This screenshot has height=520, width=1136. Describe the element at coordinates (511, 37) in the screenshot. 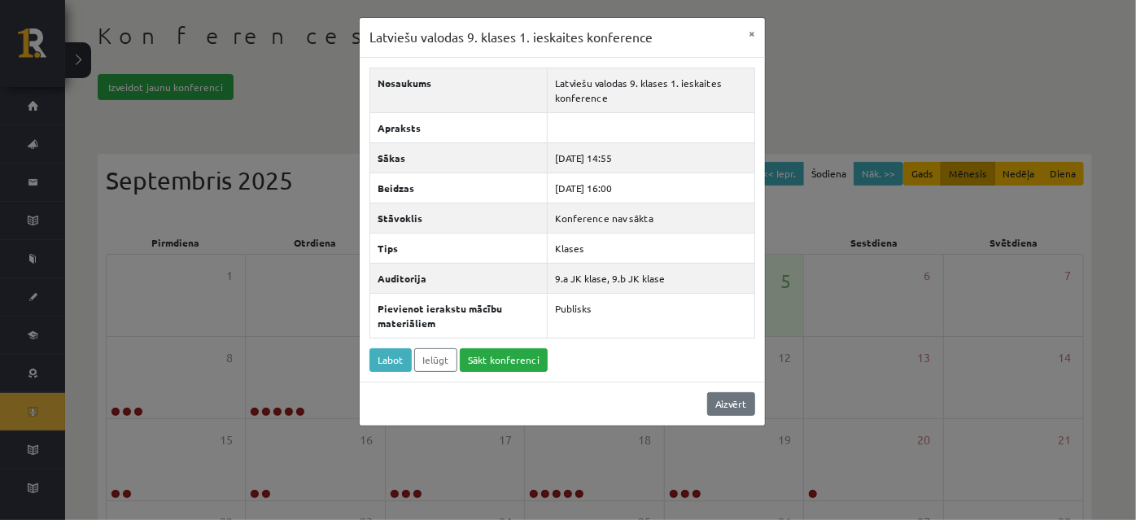

I see `h3: Latviešu valodas 9. klases 1. ieskaites konference` at that location.